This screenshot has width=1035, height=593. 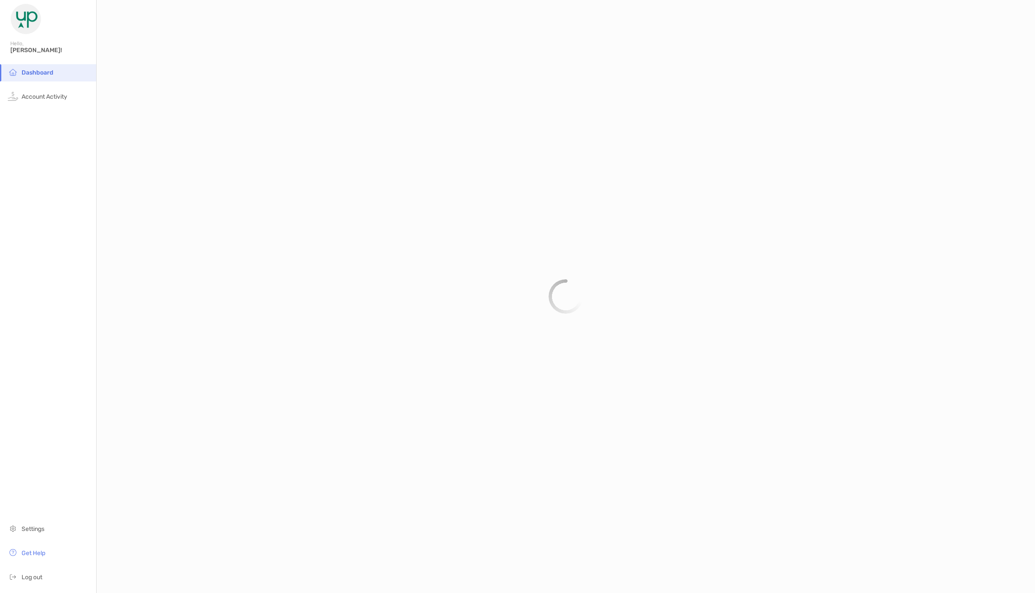 What do you see at coordinates (33, 529) in the screenshot?
I see `span: Settings` at bounding box center [33, 529].